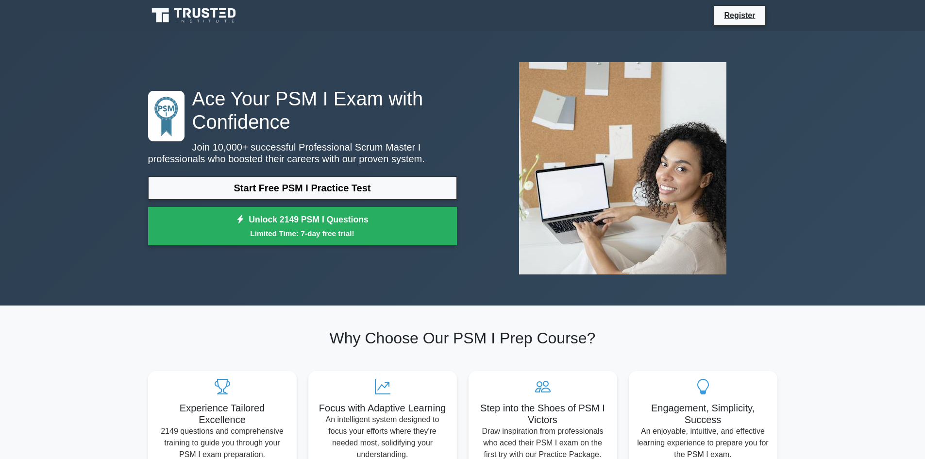  What do you see at coordinates (543, 414) in the screenshot?
I see `h5: Step into the Shoes of PSM I Victors` at bounding box center [543, 414].